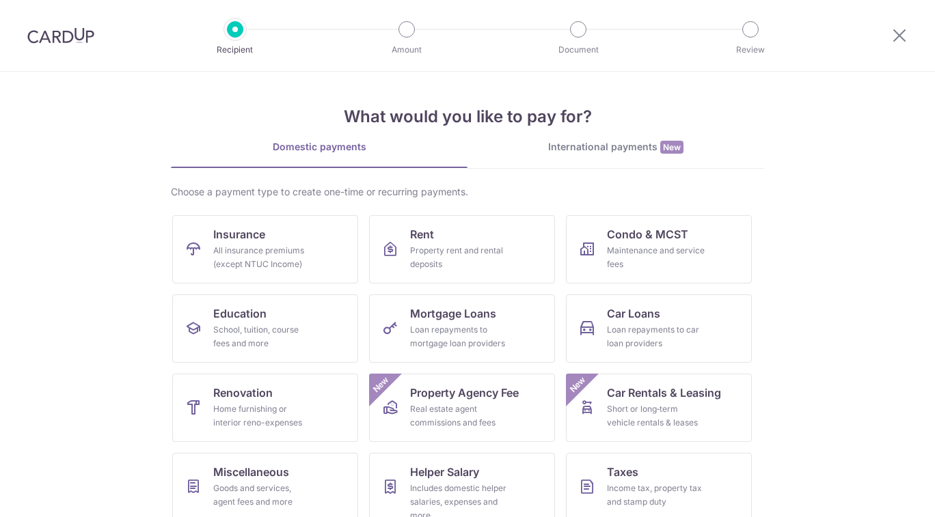 The height and width of the screenshot is (517, 935). Describe the element at coordinates (453, 314) in the screenshot. I see `span: Mortgage Loans` at that location.